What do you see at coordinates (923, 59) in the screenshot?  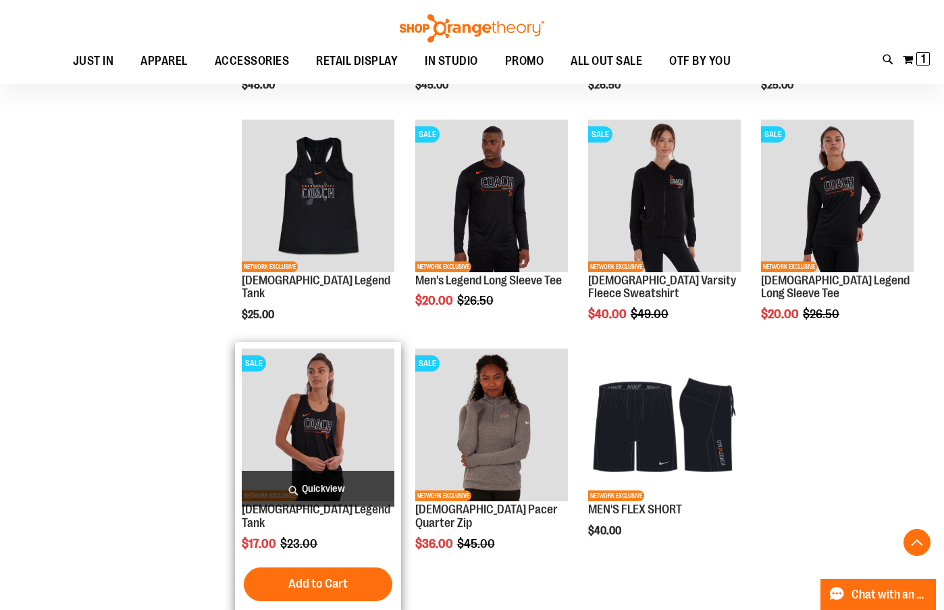 I see `span: 1` at bounding box center [923, 59].